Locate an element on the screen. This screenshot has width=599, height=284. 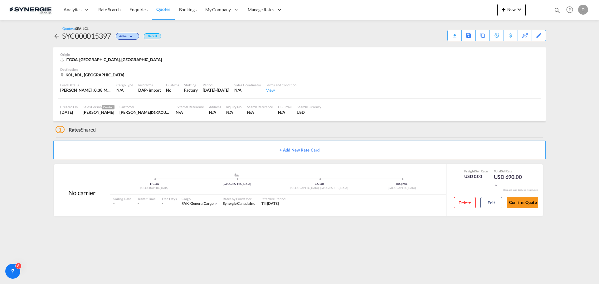
div: Irene Paoletti is located at coordinates (145, 112).